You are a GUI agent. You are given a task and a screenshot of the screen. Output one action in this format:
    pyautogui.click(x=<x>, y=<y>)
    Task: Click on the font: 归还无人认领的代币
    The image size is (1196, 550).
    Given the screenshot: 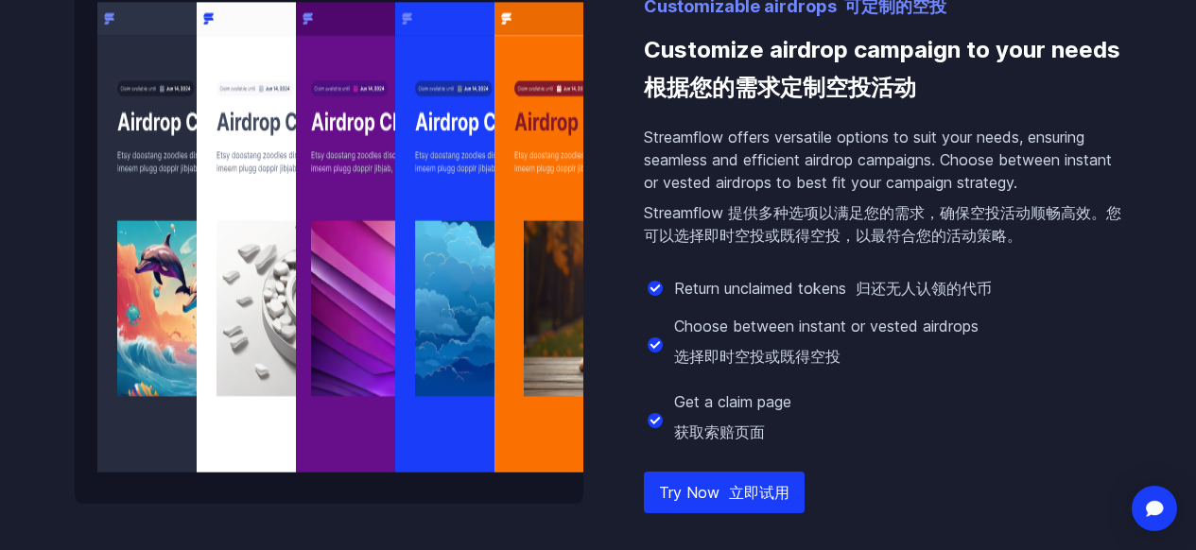 What is the action you would take?
    pyautogui.click(x=924, y=288)
    